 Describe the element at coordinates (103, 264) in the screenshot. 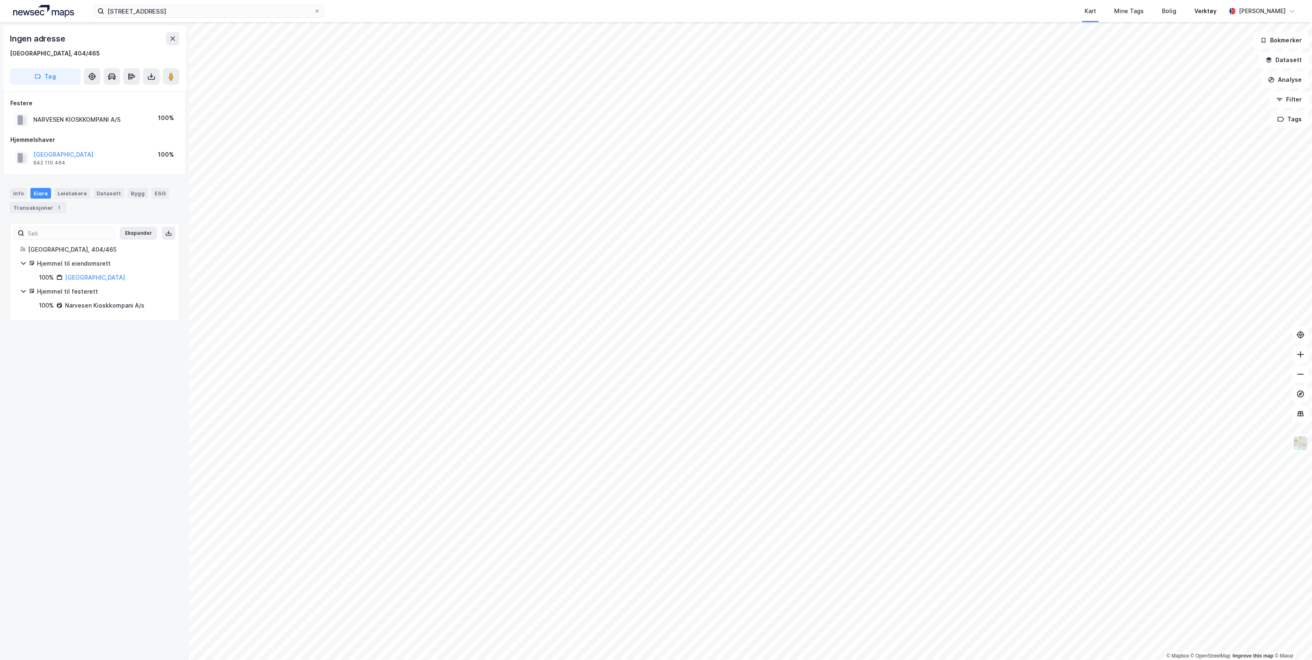

I see `div: Hjemmel til eiendomsrett` at that location.